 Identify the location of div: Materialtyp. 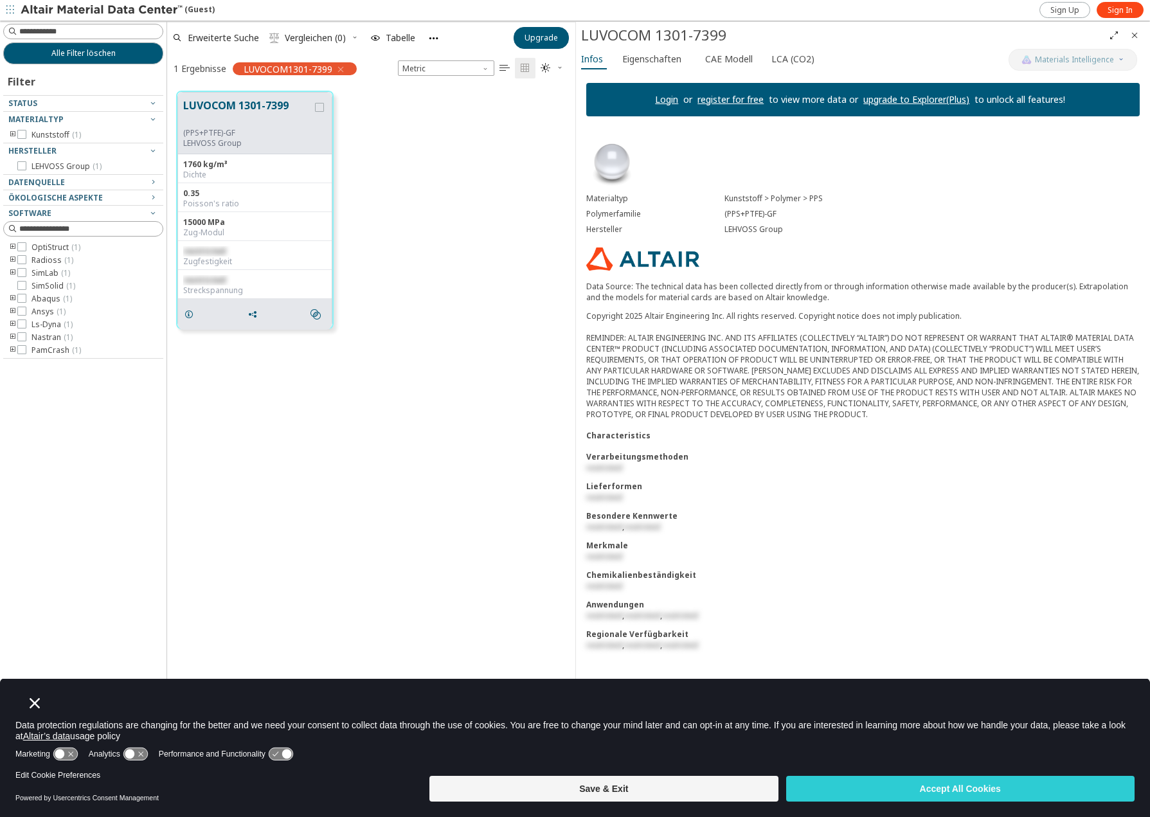
(655, 199).